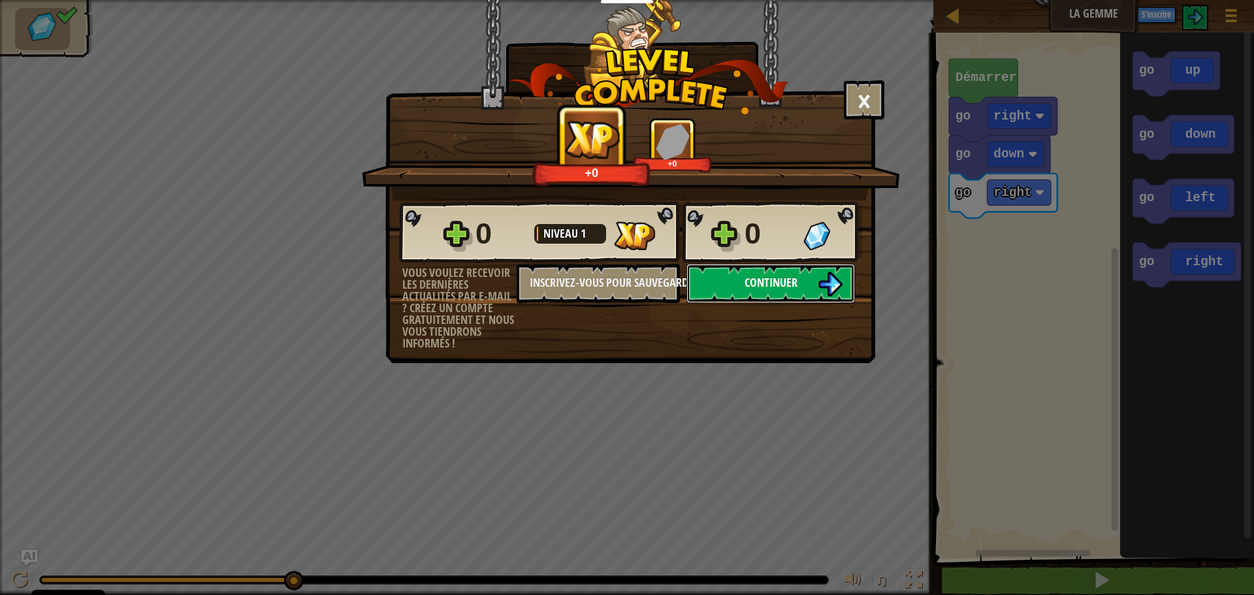  Describe the element at coordinates (830, 284) in the screenshot. I see `img: Continuer` at that location.